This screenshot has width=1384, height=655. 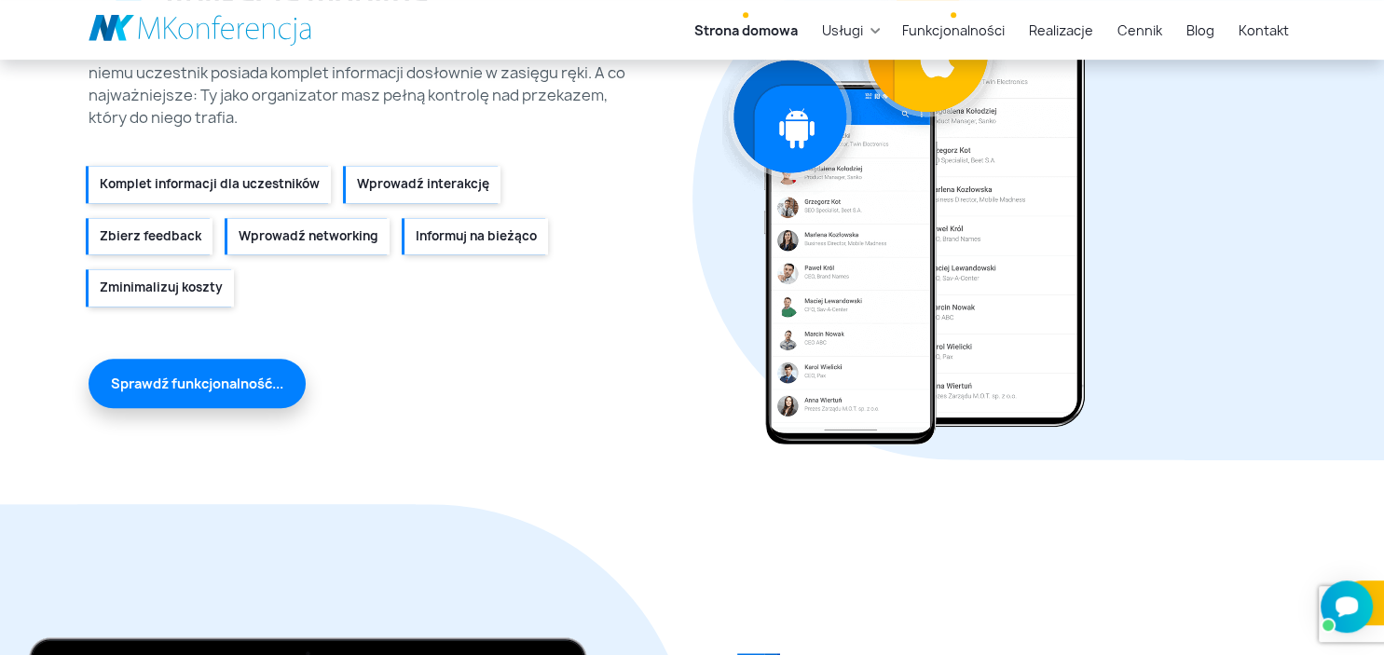 What do you see at coordinates (954, 30) in the screenshot?
I see `a: Funkcjonalności` at bounding box center [954, 30].